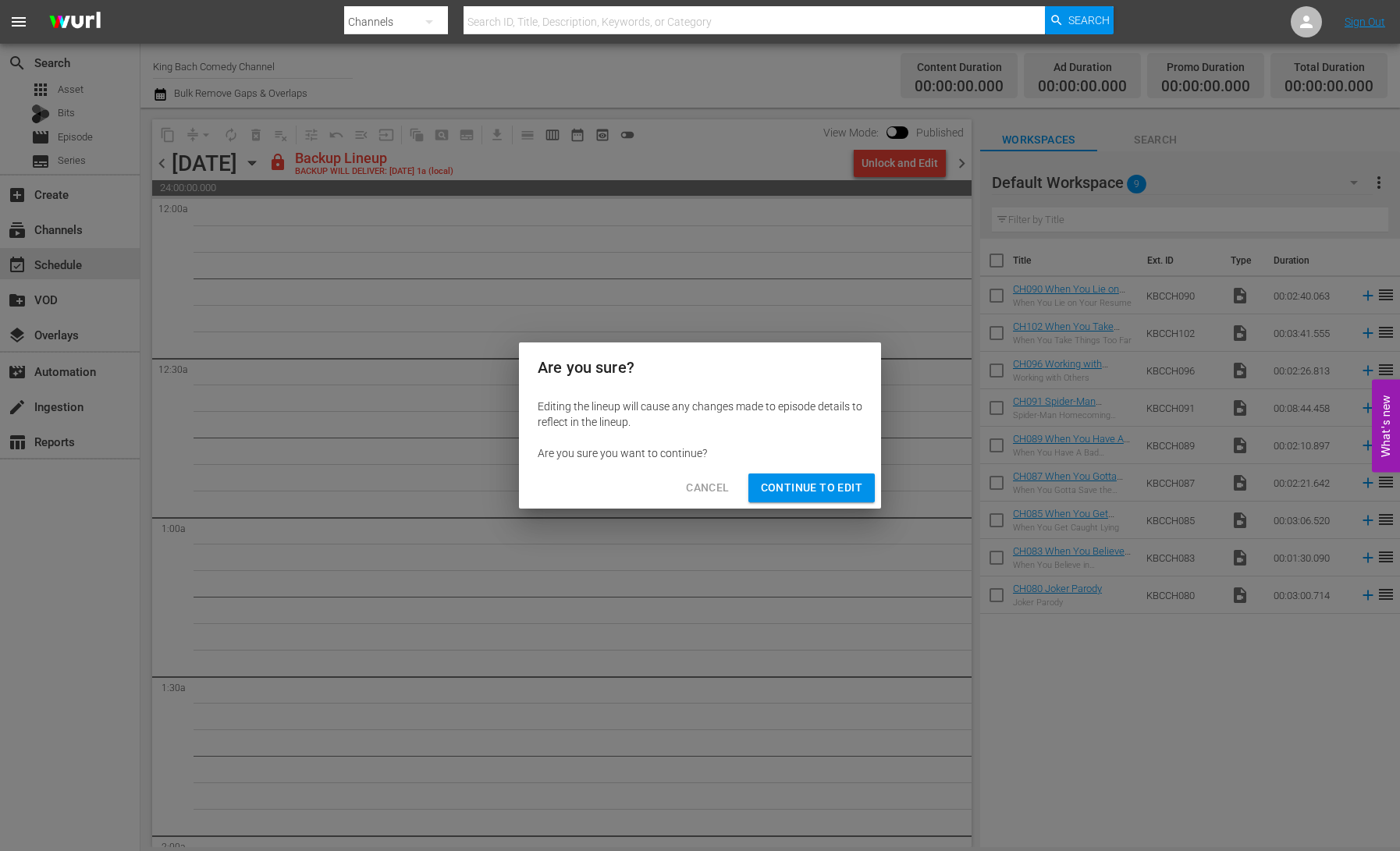  What do you see at coordinates (707, 487) in the screenshot?
I see `span: Cancel` at bounding box center [707, 487].